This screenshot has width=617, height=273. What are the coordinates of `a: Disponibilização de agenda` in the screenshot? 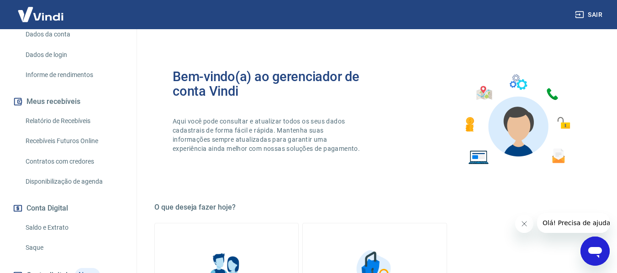 It's located at (73, 182).